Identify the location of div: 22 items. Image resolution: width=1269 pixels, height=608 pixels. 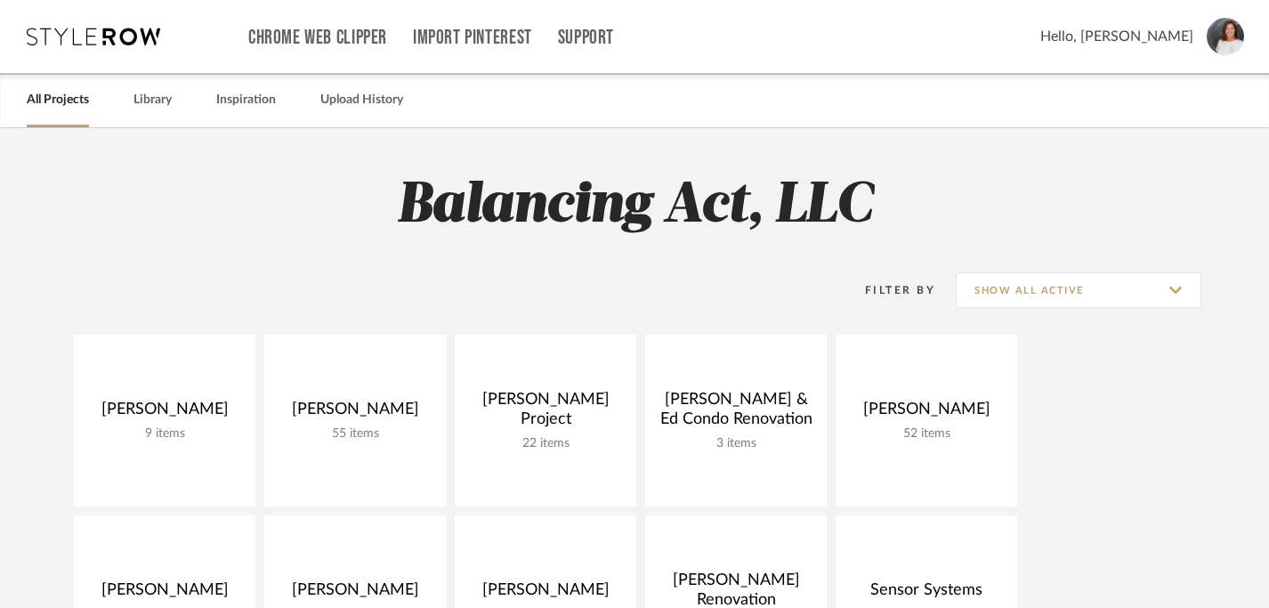
(545, 443).